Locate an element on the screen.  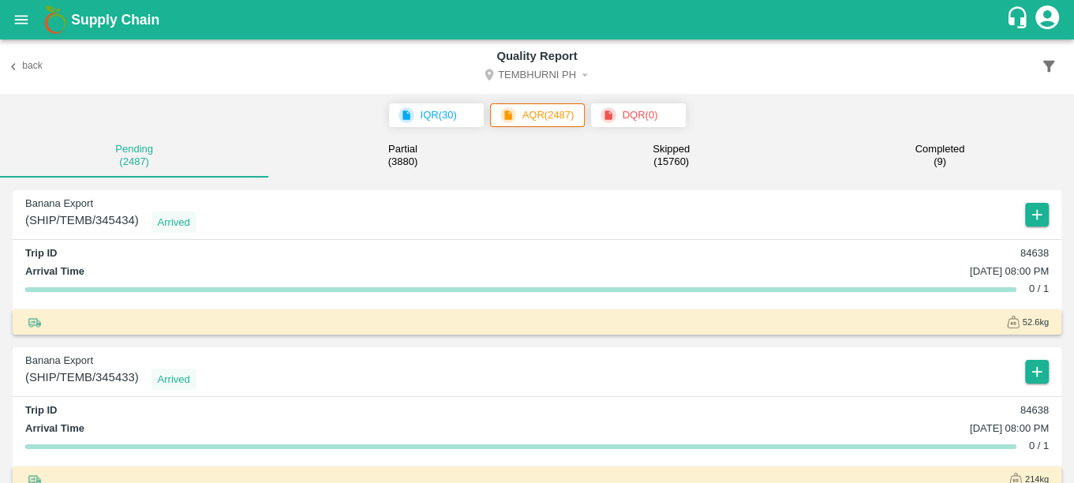
img: truck is located at coordinates (35, 322).